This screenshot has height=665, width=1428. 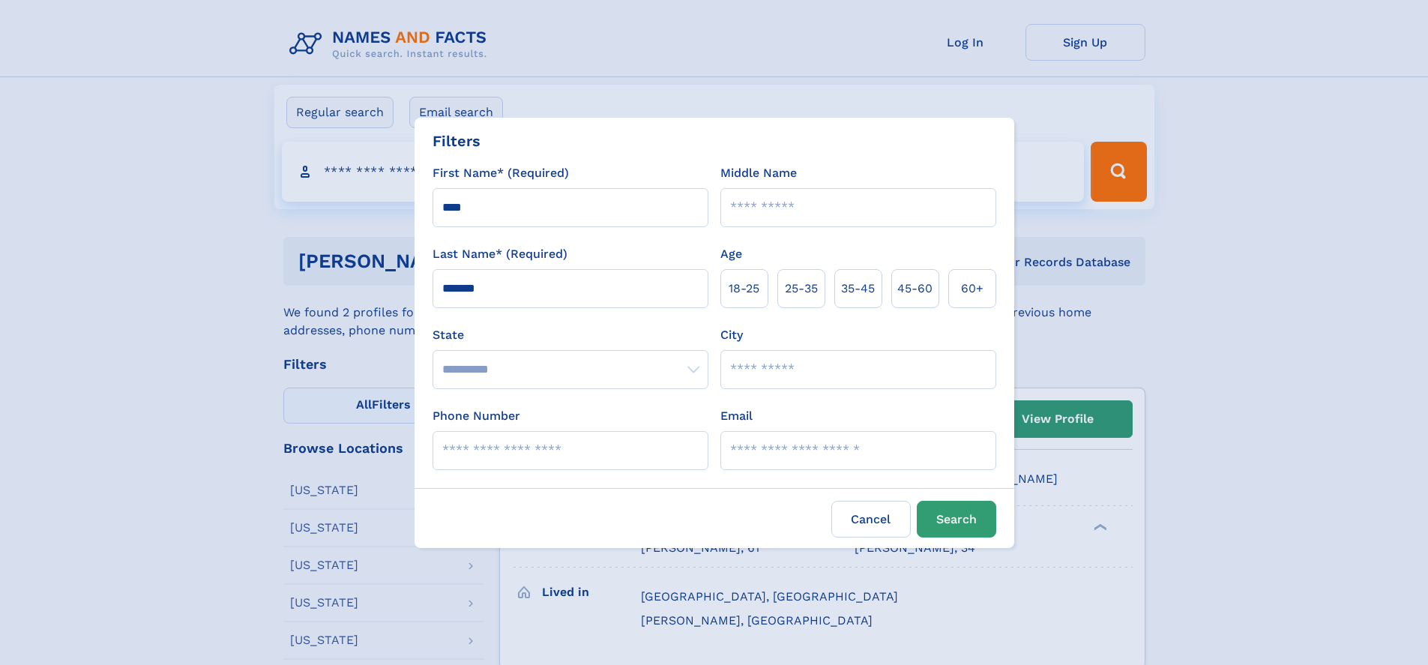 I want to click on label: State, so click(x=570, y=335).